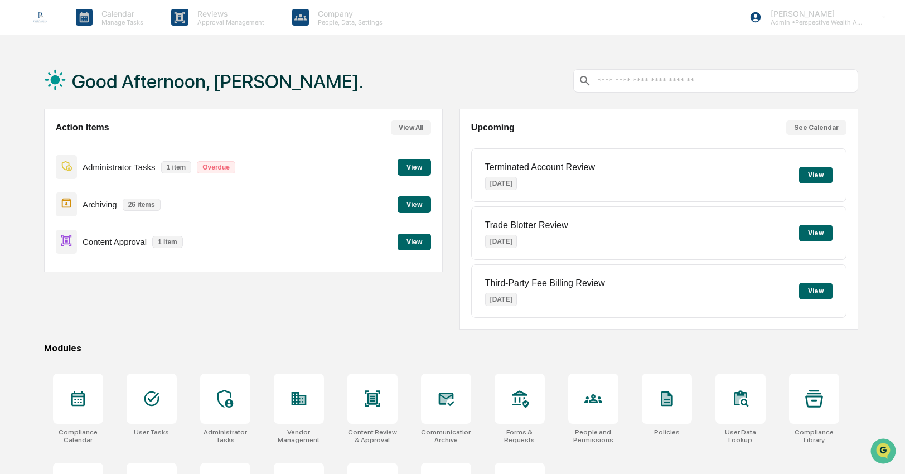 Image resolution: width=905 pixels, height=474 pixels. I want to click on a: Powered byPylon, so click(107, 193).